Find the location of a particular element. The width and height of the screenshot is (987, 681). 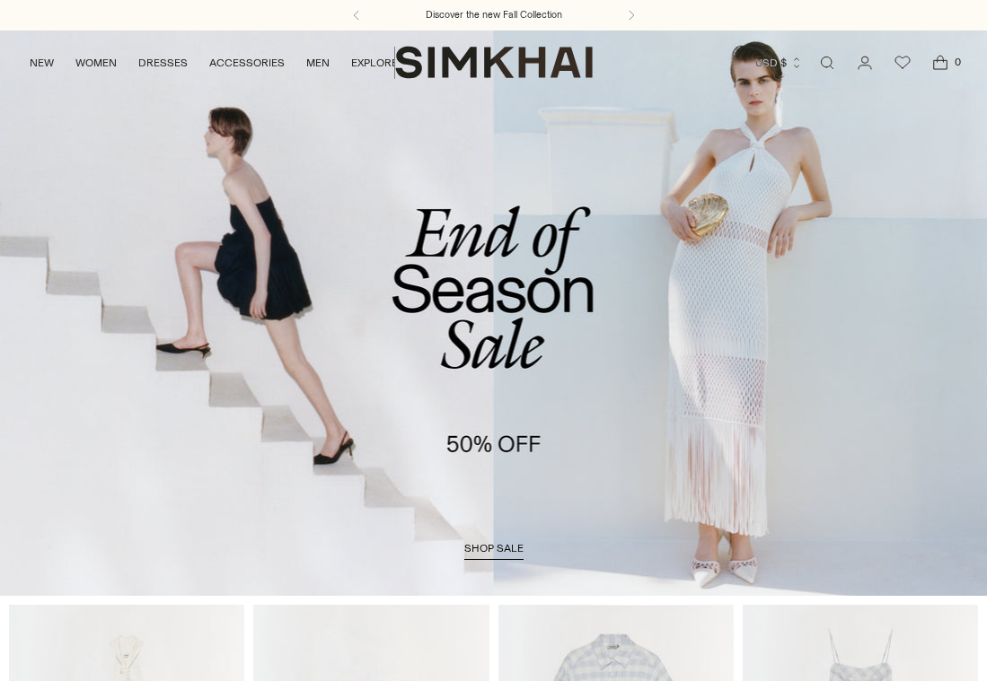

a: ACCESSORIES is located at coordinates (247, 63).